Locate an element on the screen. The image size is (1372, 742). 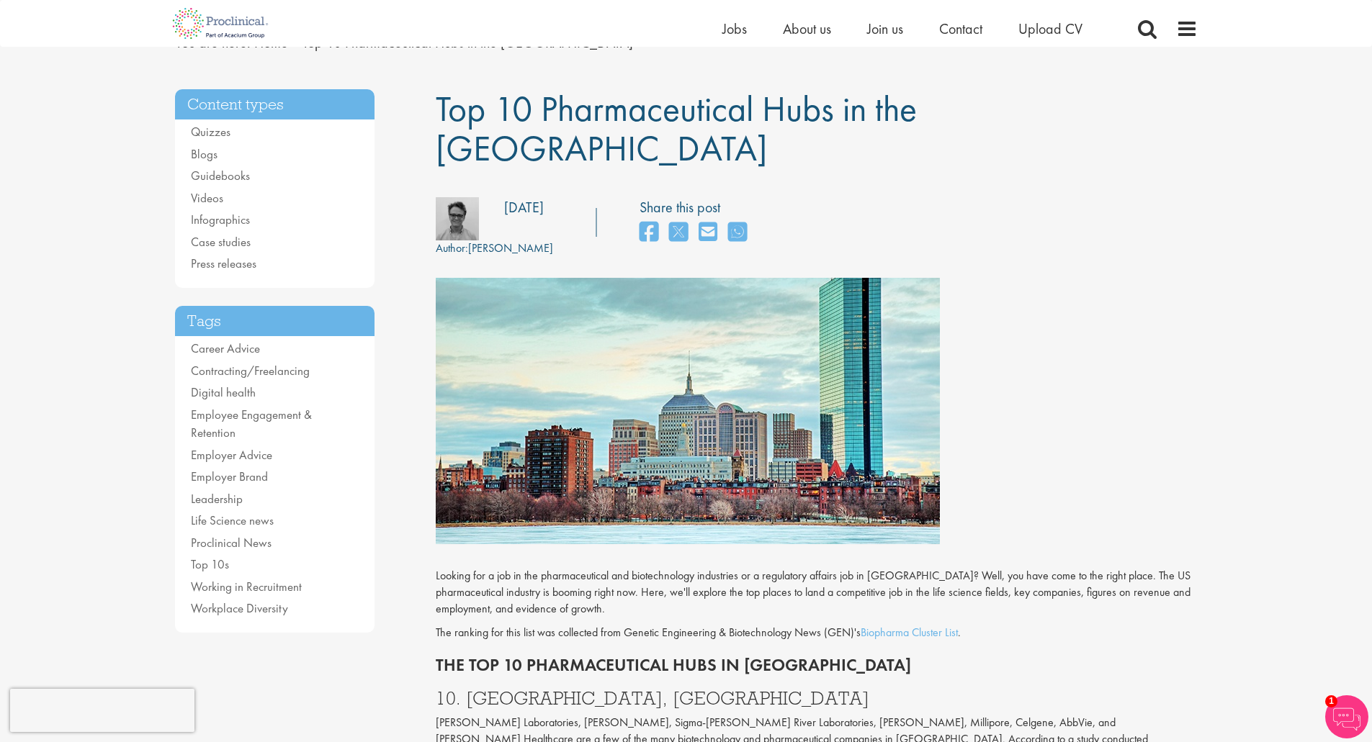
a: Employer Brand is located at coordinates (229, 477).